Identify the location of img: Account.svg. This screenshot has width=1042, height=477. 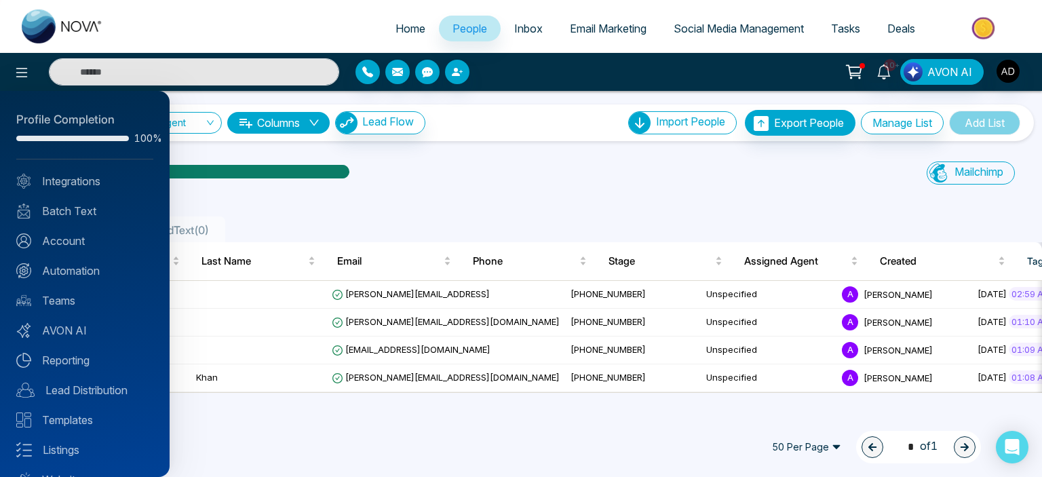
(24, 241).